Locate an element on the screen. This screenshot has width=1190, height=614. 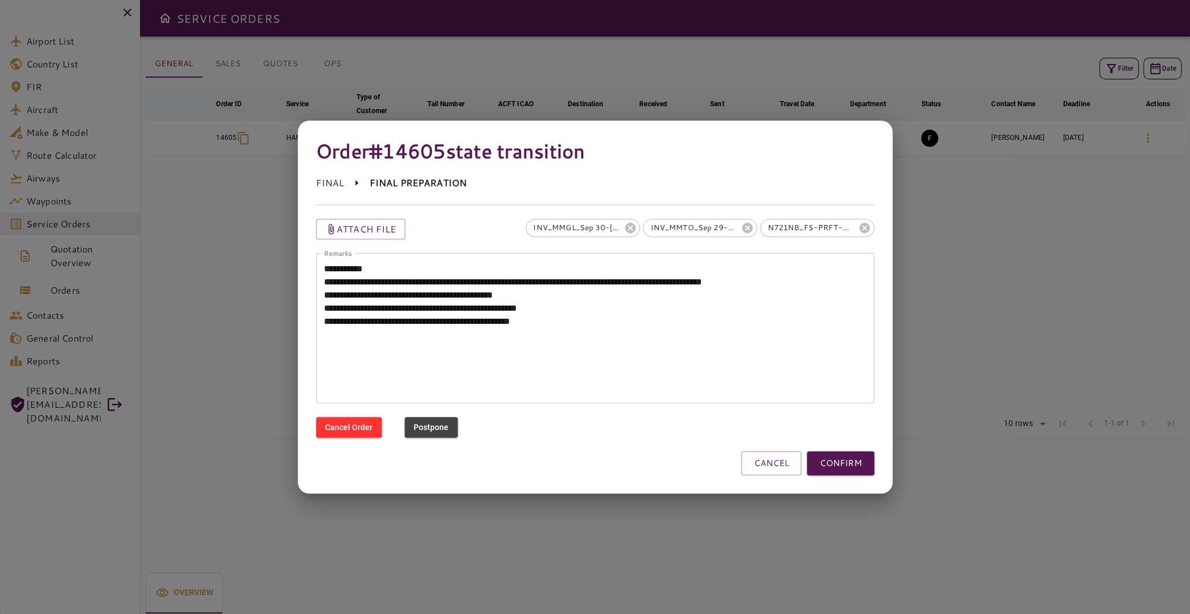
button: Cancel Order is located at coordinates (348, 427).